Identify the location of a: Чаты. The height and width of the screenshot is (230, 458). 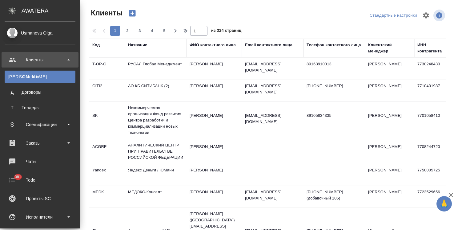
(40, 161).